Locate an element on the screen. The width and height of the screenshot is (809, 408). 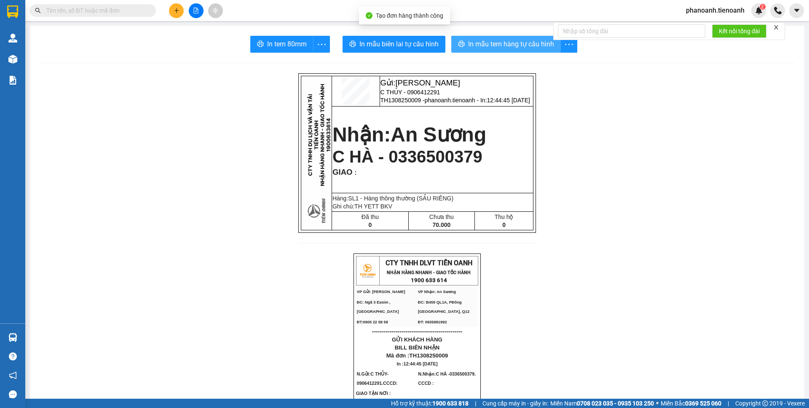
span: Hàng:SL is located at coordinates (393, 198).